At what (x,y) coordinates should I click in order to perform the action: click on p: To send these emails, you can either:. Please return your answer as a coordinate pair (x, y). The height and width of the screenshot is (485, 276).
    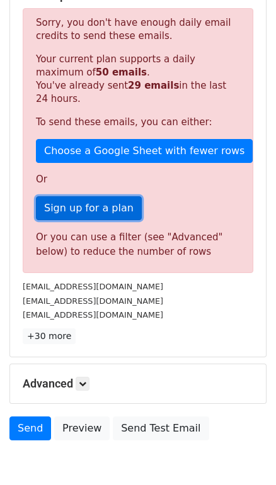
    Looking at the image, I should click on (138, 122).